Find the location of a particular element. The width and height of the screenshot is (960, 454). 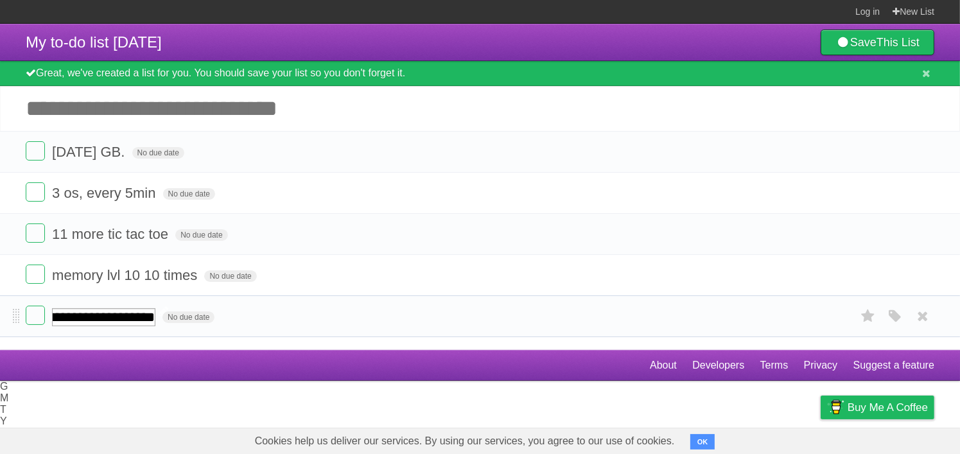

a: Buy me a coffee is located at coordinates (877, 407).